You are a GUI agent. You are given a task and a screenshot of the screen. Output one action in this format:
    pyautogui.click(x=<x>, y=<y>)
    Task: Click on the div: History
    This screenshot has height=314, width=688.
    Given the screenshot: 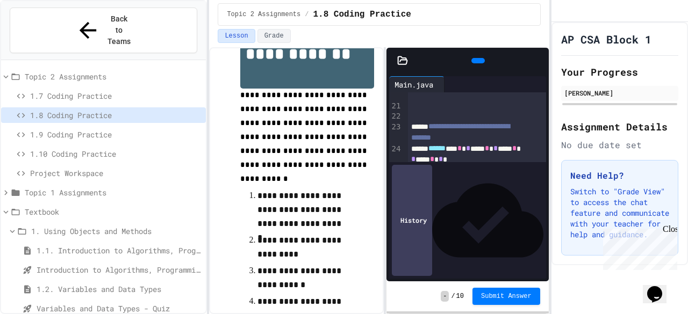 What is the action you would take?
    pyautogui.click(x=411, y=220)
    